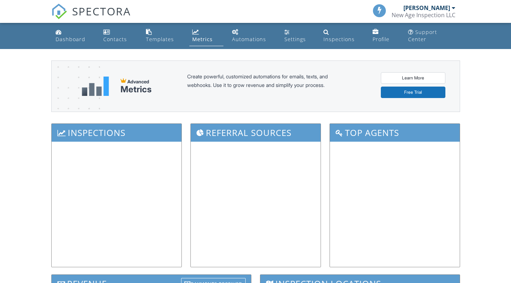  I want to click on h3: Top Agents, so click(394, 133).